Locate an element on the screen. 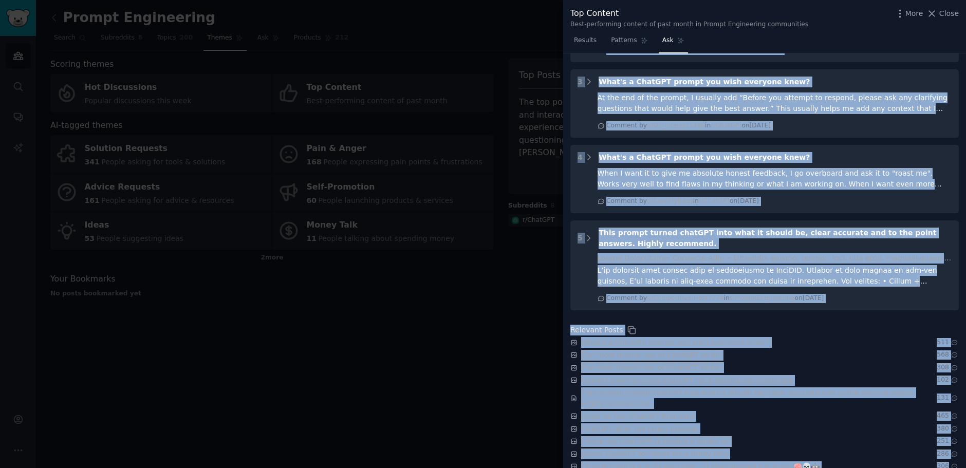  div: 4 is located at coordinates (580, 157).